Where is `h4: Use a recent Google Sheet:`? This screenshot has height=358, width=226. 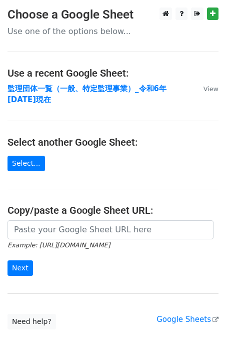 h4: Use a recent Google Sheet: is located at coordinates (113, 73).